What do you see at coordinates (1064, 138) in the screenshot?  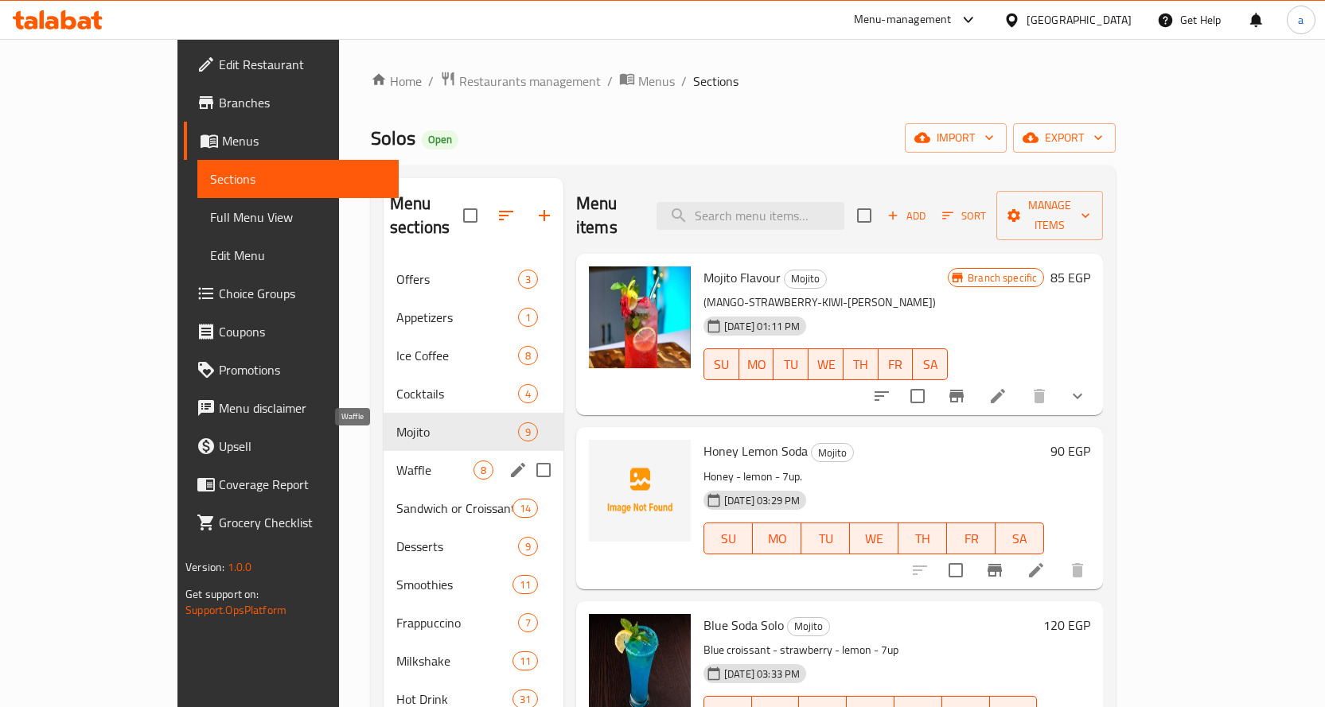 I see `span: export` at bounding box center [1064, 138].